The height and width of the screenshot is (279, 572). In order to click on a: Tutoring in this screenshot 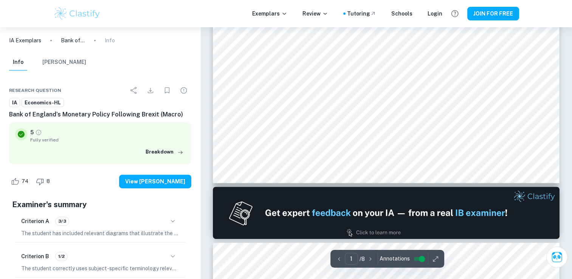, I will do `click(362, 14)`.